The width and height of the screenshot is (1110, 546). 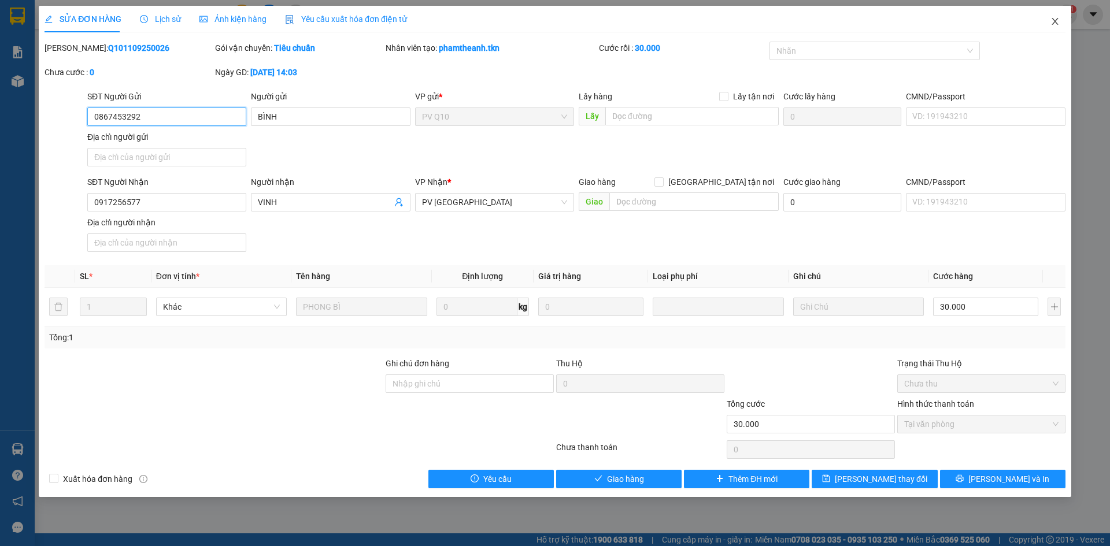 What do you see at coordinates (330, 182) in the screenshot?
I see `div: Người nhận` at bounding box center [330, 182].